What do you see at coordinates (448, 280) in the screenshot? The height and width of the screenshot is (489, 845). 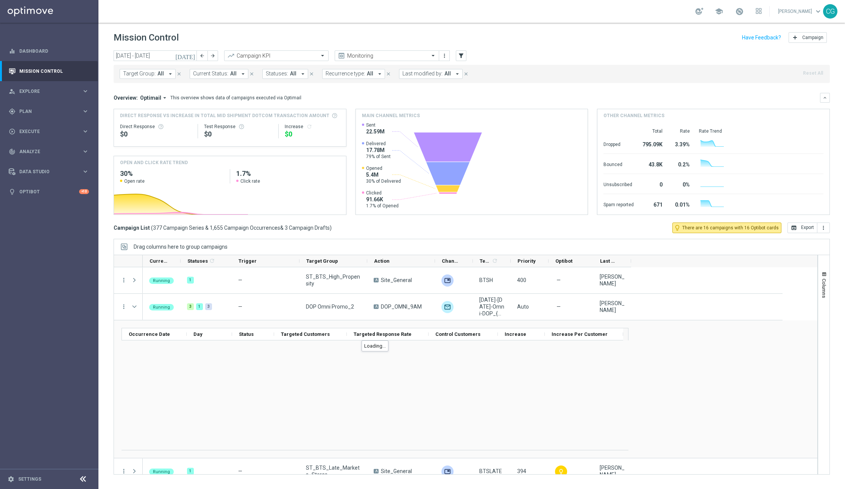 I see `img: Adobe SFTP Prod` at bounding box center [448, 280].